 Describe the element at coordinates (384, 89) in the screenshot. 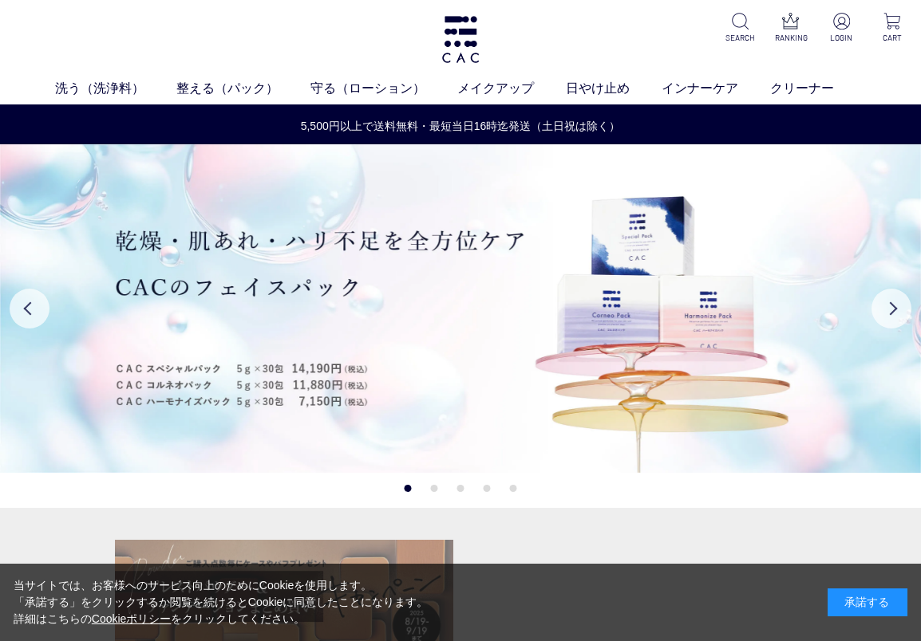

I see `a: 守る（ローション）` at that location.